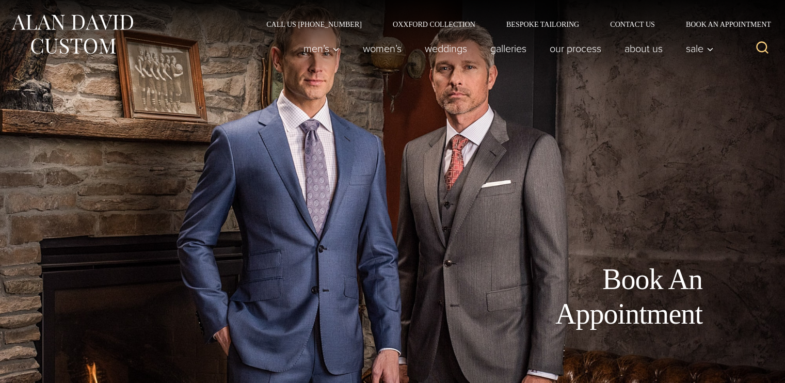  What do you see at coordinates (322, 49) in the screenshot?
I see `span: Men’s` at bounding box center [322, 49].